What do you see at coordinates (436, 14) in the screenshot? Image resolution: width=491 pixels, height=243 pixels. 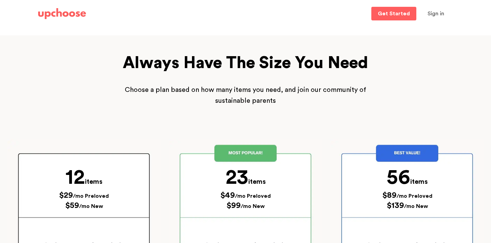 I see `button: Sign in` at bounding box center [436, 14].